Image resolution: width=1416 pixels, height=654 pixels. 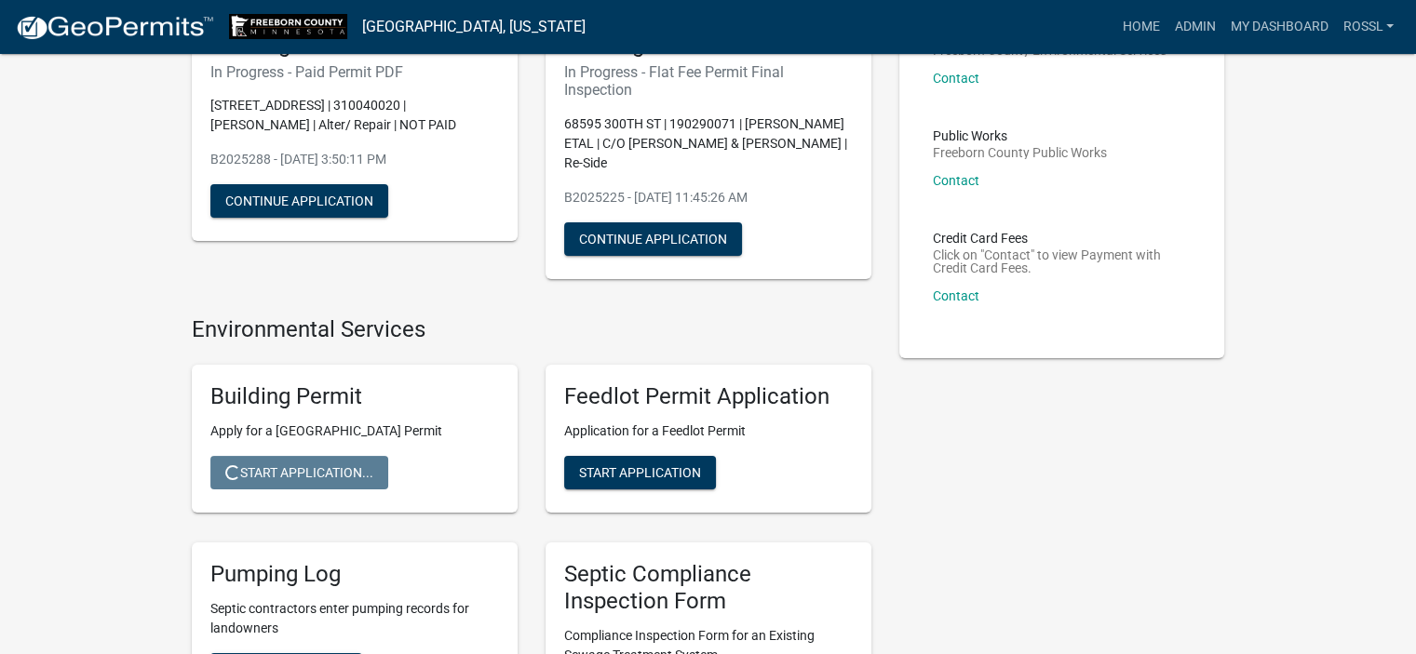 What do you see at coordinates (708, 396) in the screenshot?
I see `h5: Feedlot Permit Application` at bounding box center [708, 396].